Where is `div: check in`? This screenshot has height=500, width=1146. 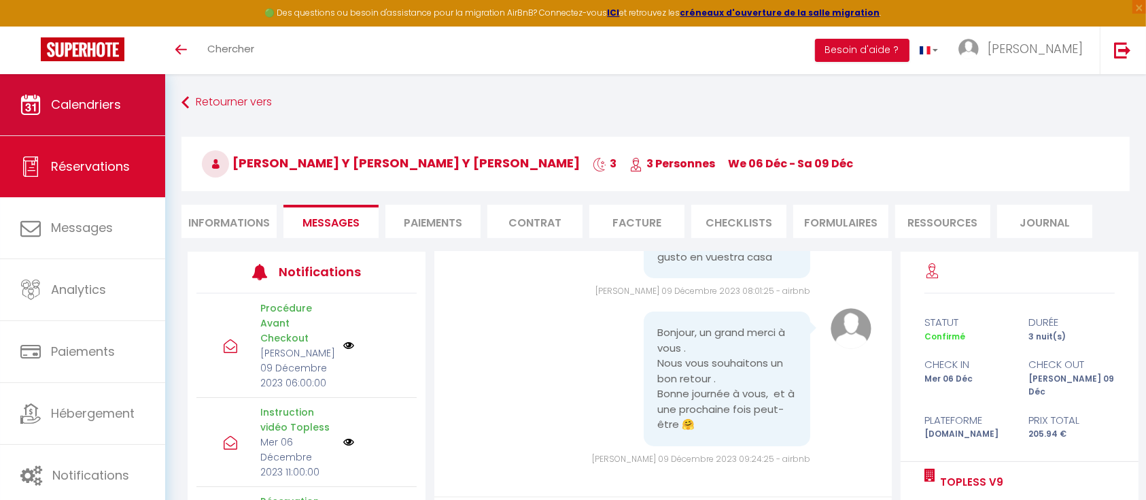 div: check in is located at coordinates (967, 364).